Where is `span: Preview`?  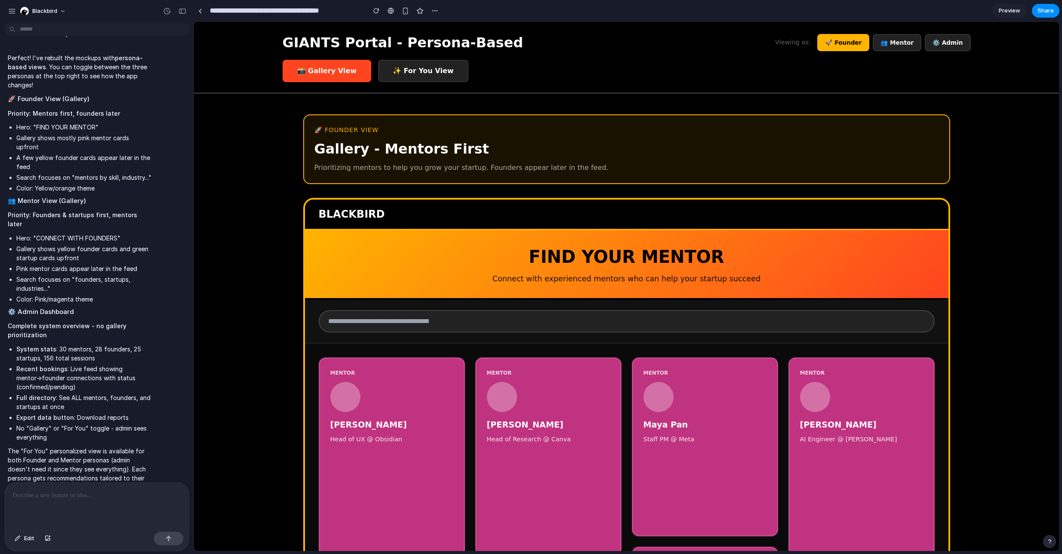
span: Preview is located at coordinates (1010, 11).